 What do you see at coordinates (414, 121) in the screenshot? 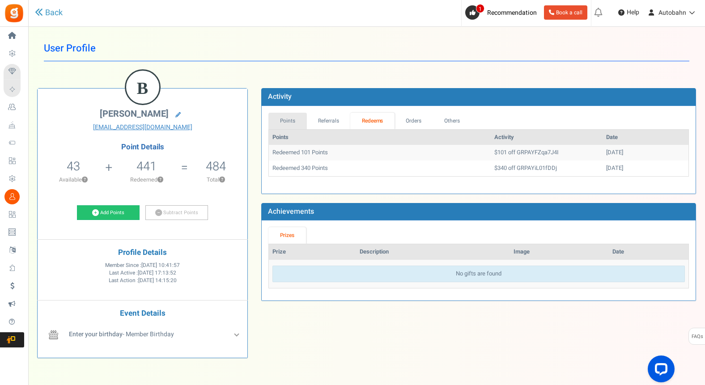
I see `a: Orders` at bounding box center [414, 121].